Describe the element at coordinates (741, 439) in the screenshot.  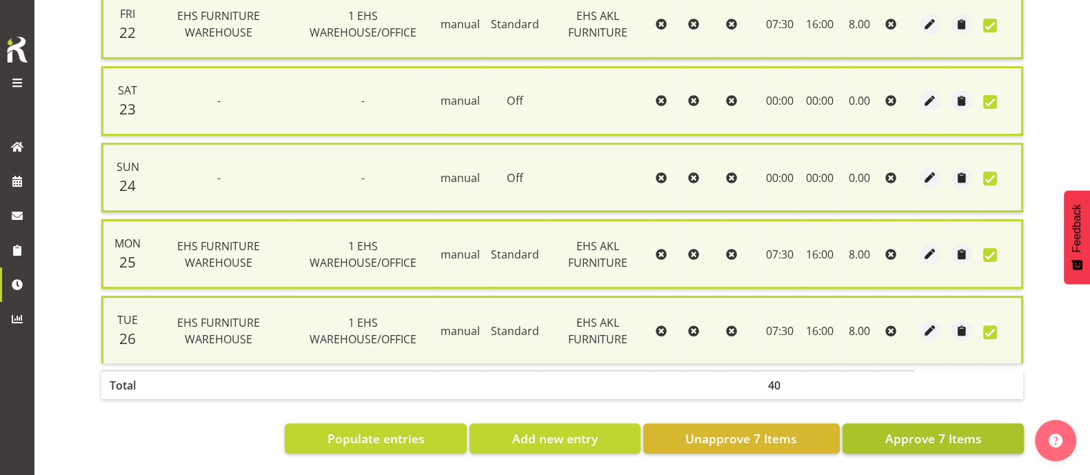
I see `span: Unapprove 7 Items` at that location.